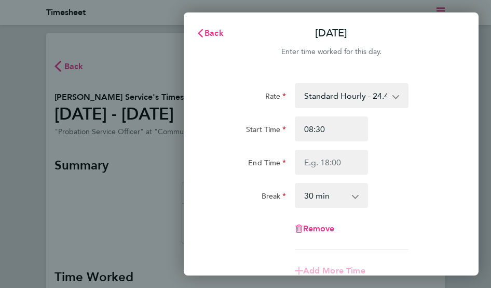  Describe the element at coordinates (266, 131) in the screenshot. I see `label: Start Time` at that location.